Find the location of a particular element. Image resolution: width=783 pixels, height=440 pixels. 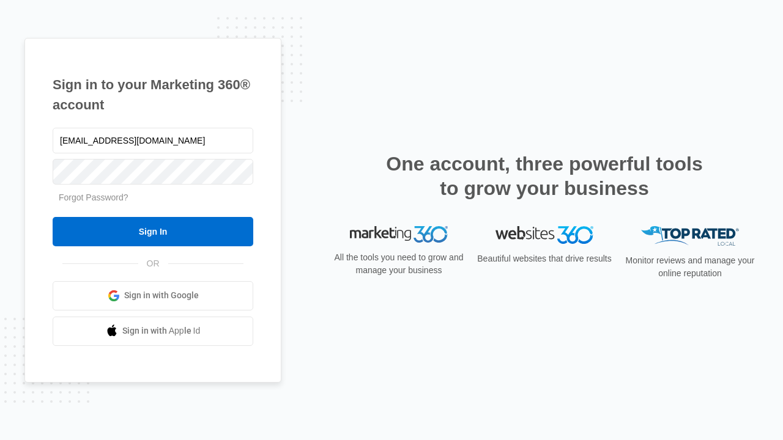

img: Websites 360 is located at coordinates (544, 235).